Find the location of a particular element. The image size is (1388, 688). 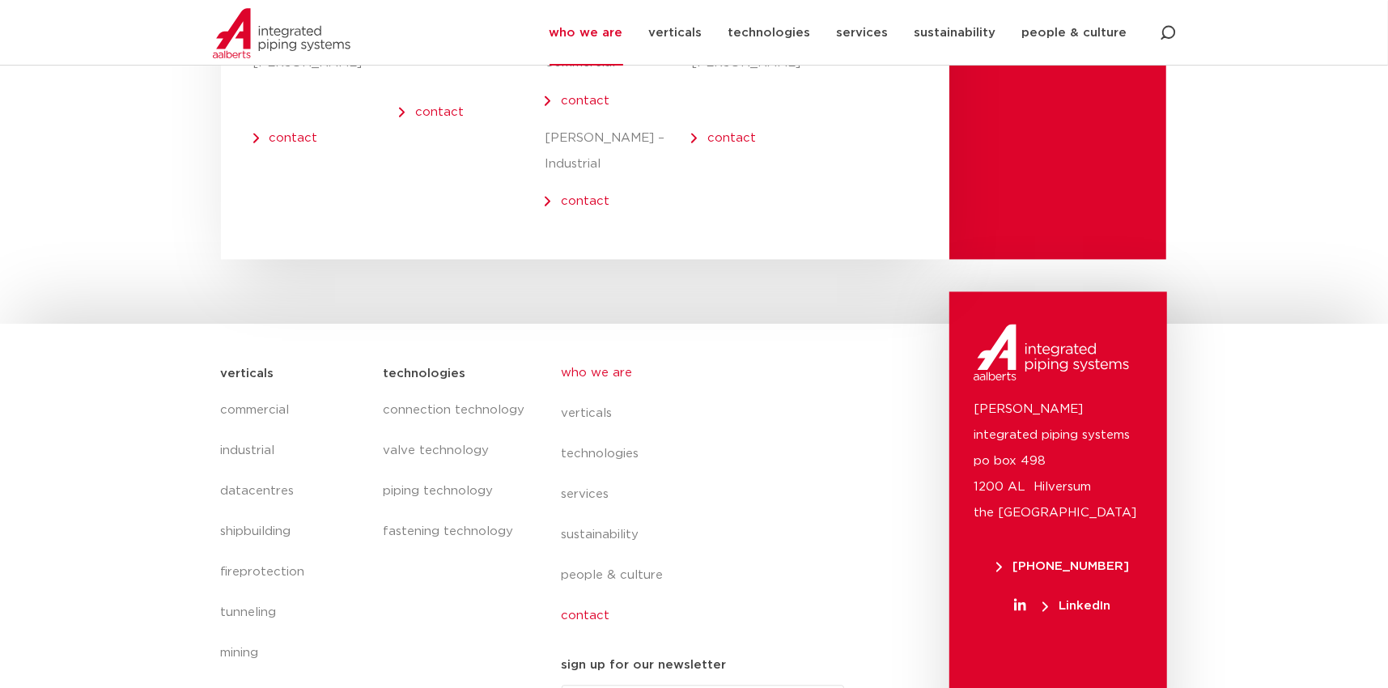

a: who we are is located at coordinates (710, 373).